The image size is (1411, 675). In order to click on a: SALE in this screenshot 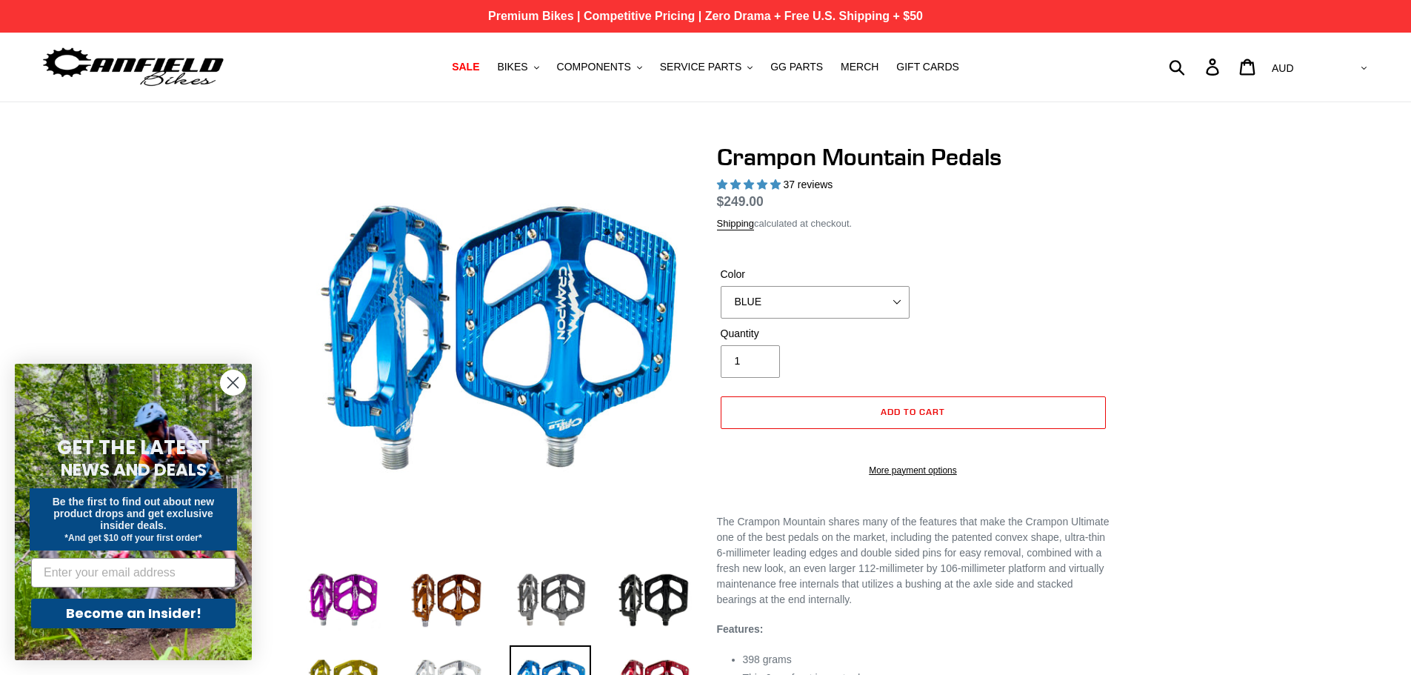, I will do `click(465, 67)`.